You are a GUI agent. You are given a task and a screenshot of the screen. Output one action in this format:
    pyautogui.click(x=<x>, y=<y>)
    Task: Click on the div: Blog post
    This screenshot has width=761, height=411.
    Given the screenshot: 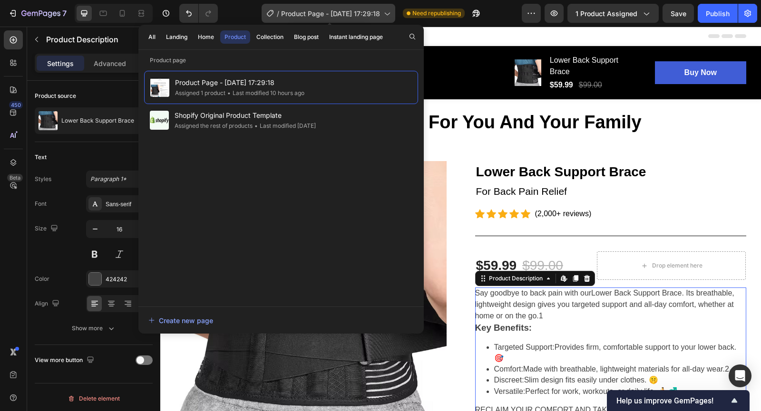 What is the action you would take?
    pyautogui.click(x=306, y=37)
    